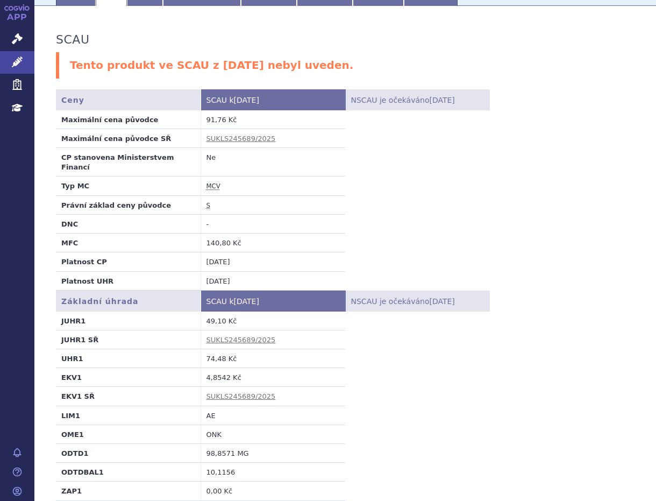  What do you see at coordinates (273, 162) in the screenshot?
I see `td: Ne` at bounding box center [273, 162].